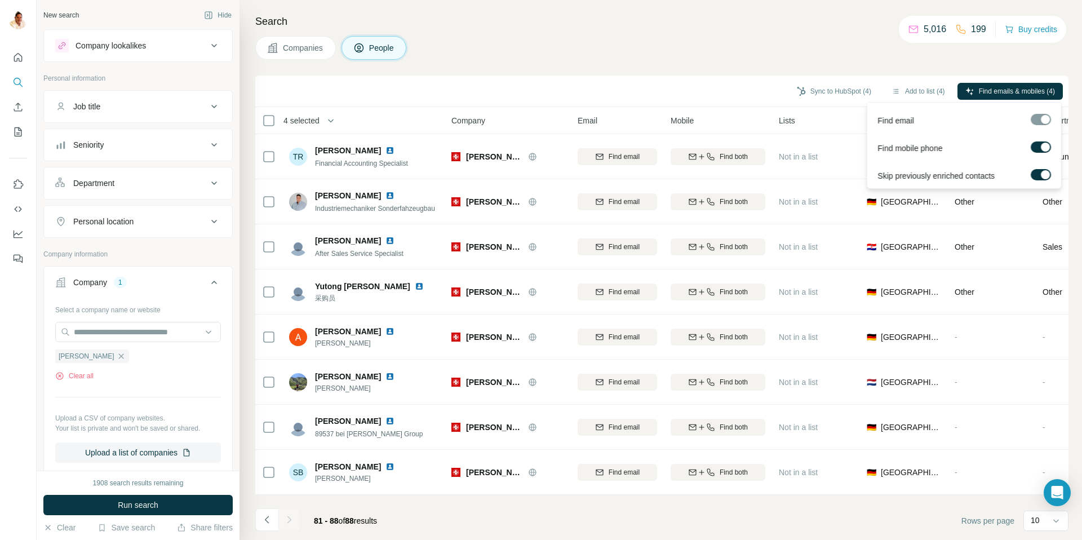  What do you see at coordinates (138, 452) in the screenshot?
I see `button: Upload a list of companies` at bounding box center [138, 452].